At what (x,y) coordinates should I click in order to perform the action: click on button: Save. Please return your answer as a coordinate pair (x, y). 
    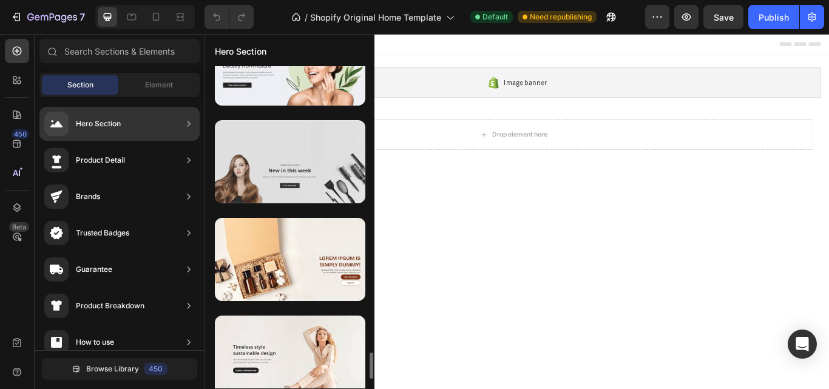
    Looking at the image, I should click on (723, 17).